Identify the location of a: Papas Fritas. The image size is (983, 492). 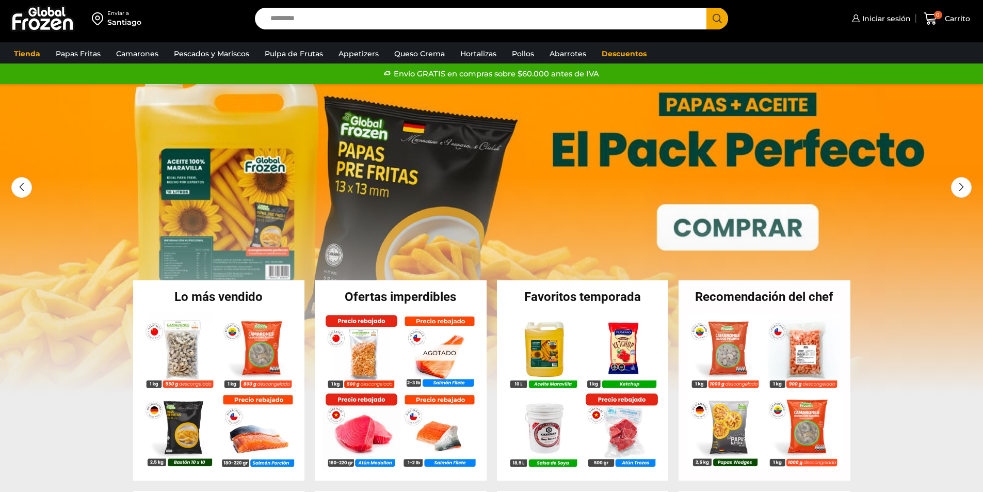
(78, 54).